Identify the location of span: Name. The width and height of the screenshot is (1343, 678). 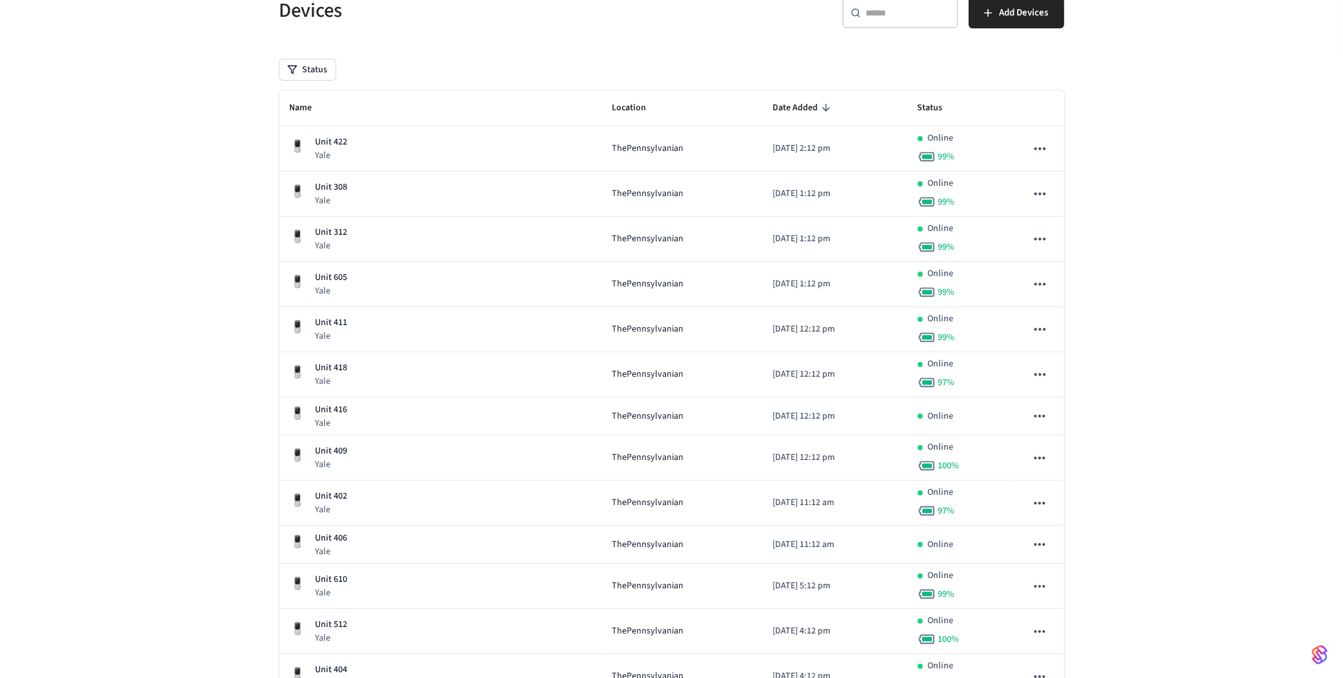
(309, 108).